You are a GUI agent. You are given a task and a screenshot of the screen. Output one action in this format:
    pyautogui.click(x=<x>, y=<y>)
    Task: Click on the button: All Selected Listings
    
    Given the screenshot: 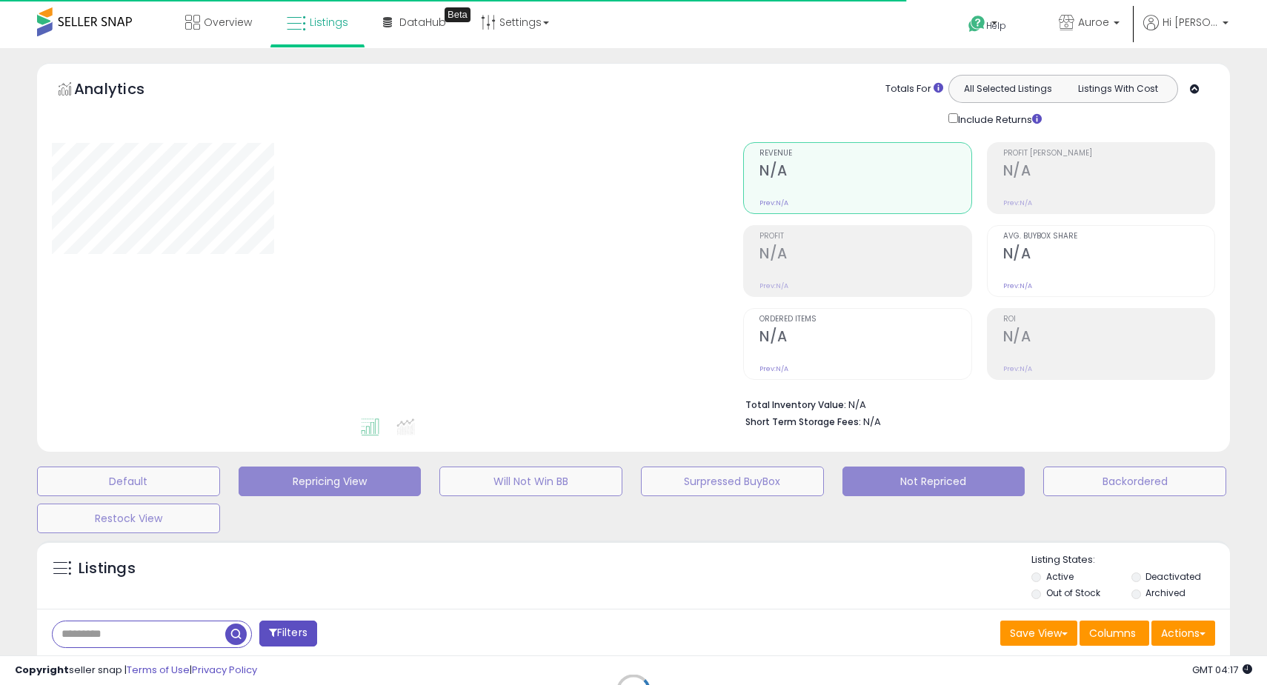 What is the action you would take?
    pyautogui.click(x=1008, y=89)
    